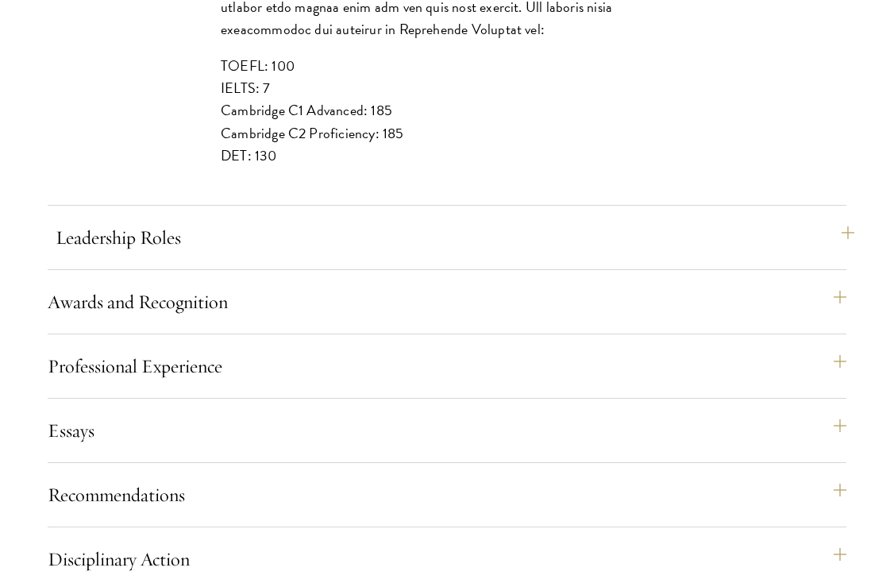 The width and height of the screenshot is (894, 579). Describe the element at coordinates (455, 237) in the screenshot. I see `button: Leadership Roles` at that location.